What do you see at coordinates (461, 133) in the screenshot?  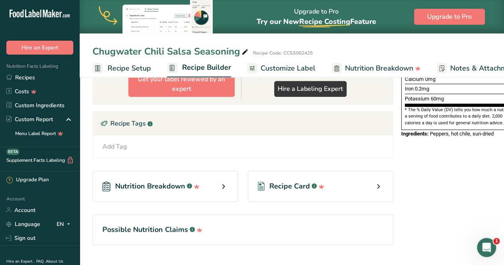 I see `span: Peppers, hot chile, sun-dried` at bounding box center [461, 133].